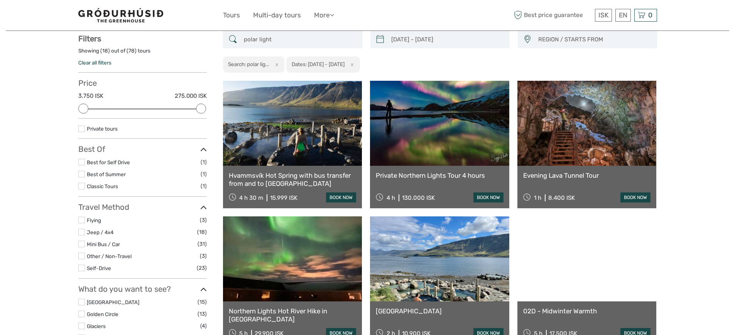 The image size is (735, 335). Describe the element at coordinates (277, 15) in the screenshot. I see `a: Multi-day tours` at that location.